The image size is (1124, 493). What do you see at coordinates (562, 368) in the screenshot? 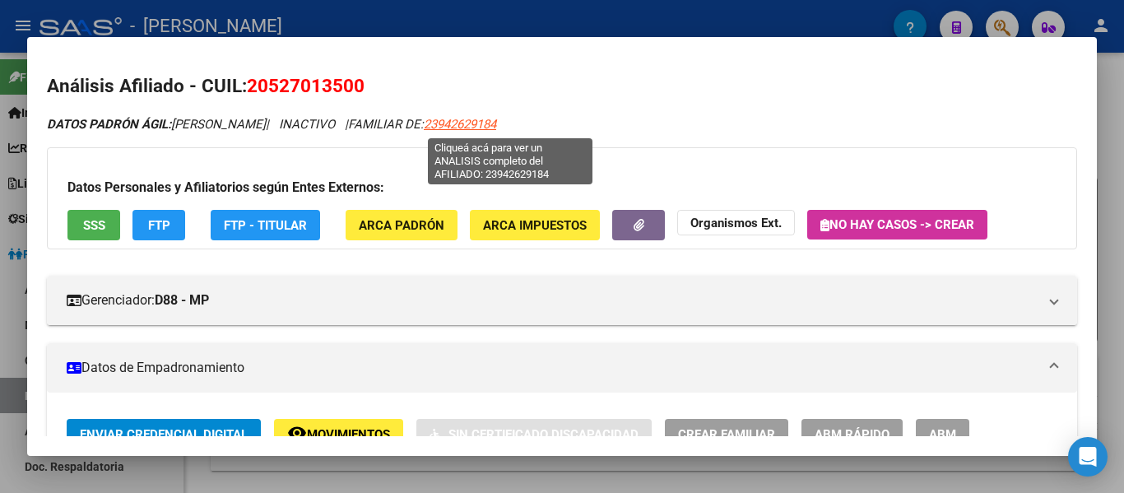
I see `mat-expansion-panel-header: Datos de Empadronamiento` at bounding box center [562, 368].